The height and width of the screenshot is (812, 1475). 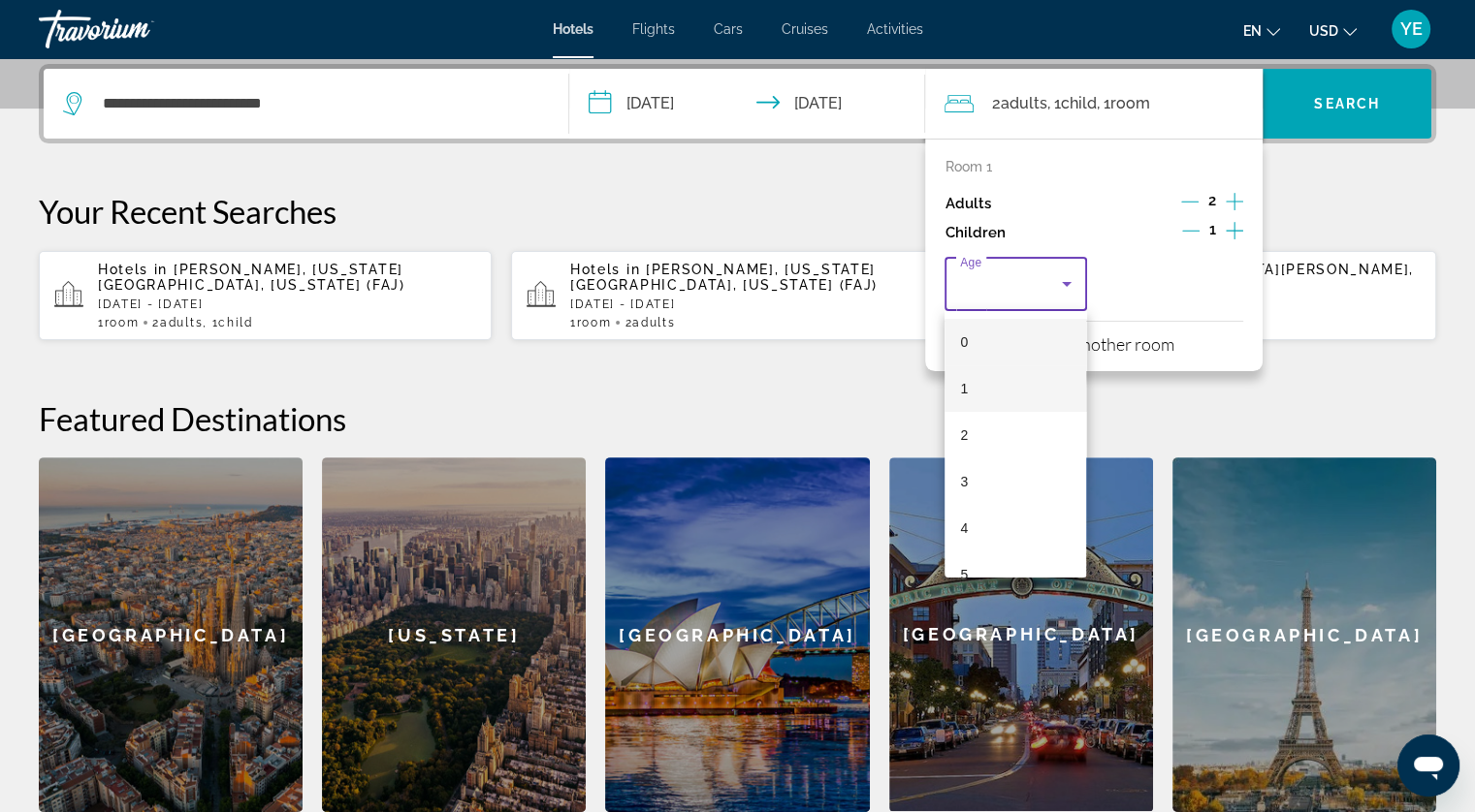 What do you see at coordinates (964, 481) in the screenshot?
I see `span: 3` at bounding box center [964, 481].